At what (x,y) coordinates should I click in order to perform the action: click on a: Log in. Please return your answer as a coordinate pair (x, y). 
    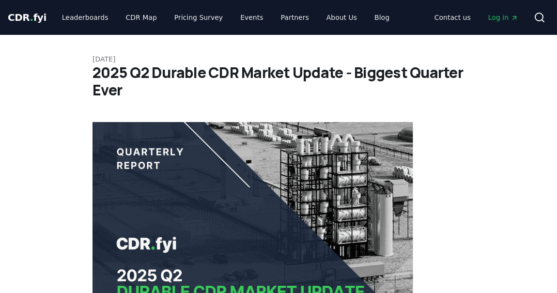
    Looking at the image, I should click on (504, 17).